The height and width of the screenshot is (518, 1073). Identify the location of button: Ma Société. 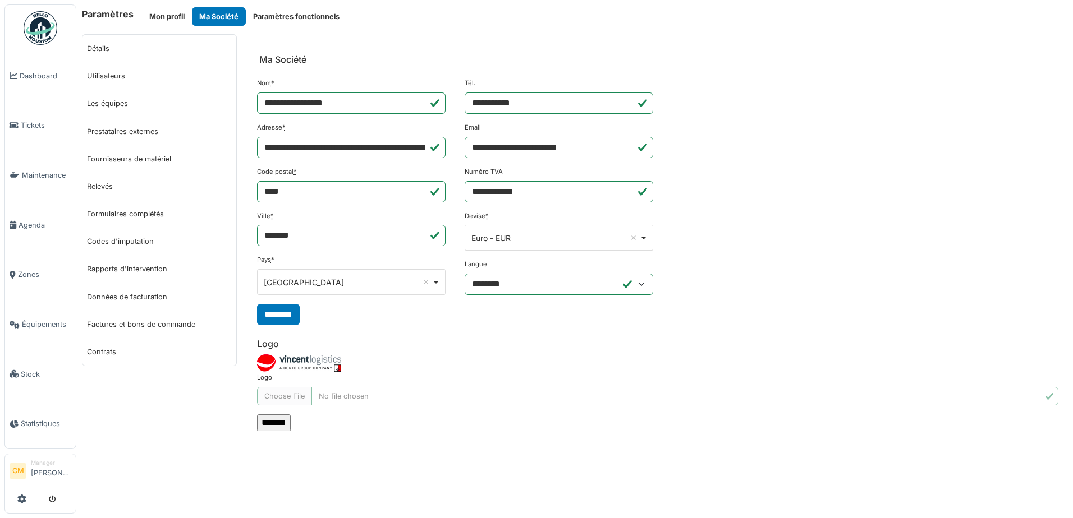
(219, 16).